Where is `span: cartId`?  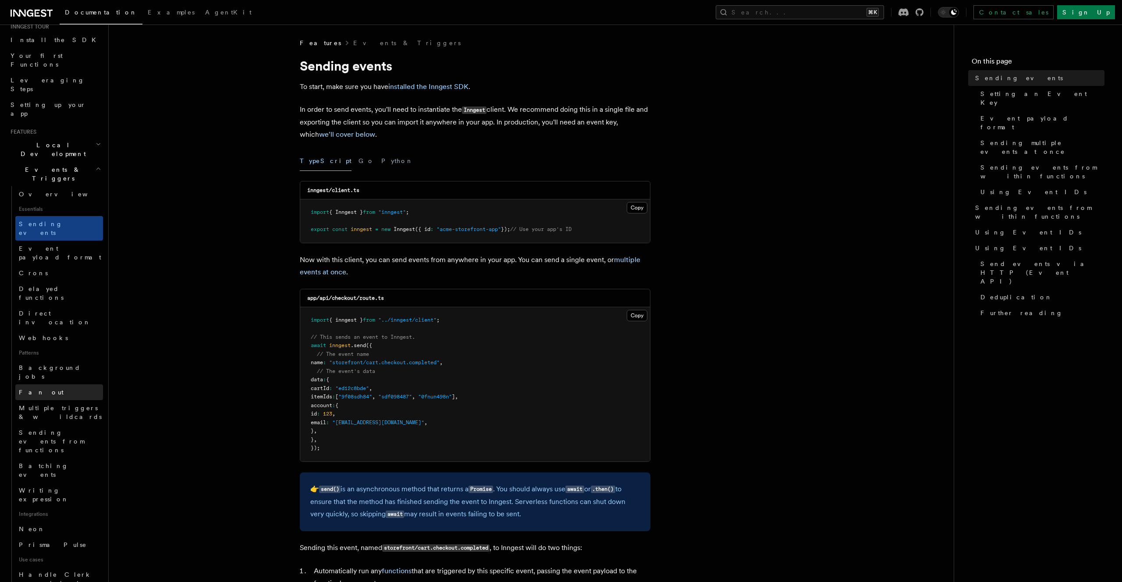
span: cartId is located at coordinates (320, 388).